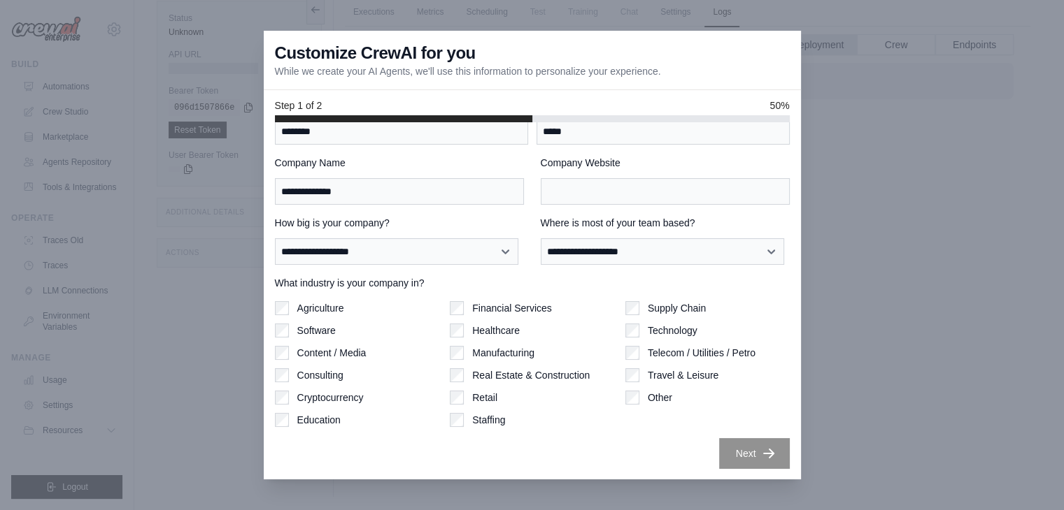 The image size is (1064, 510). What do you see at coordinates (665, 223) in the screenshot?
I see `label: Where is most of your team based?` at bounding box center [665, 223].